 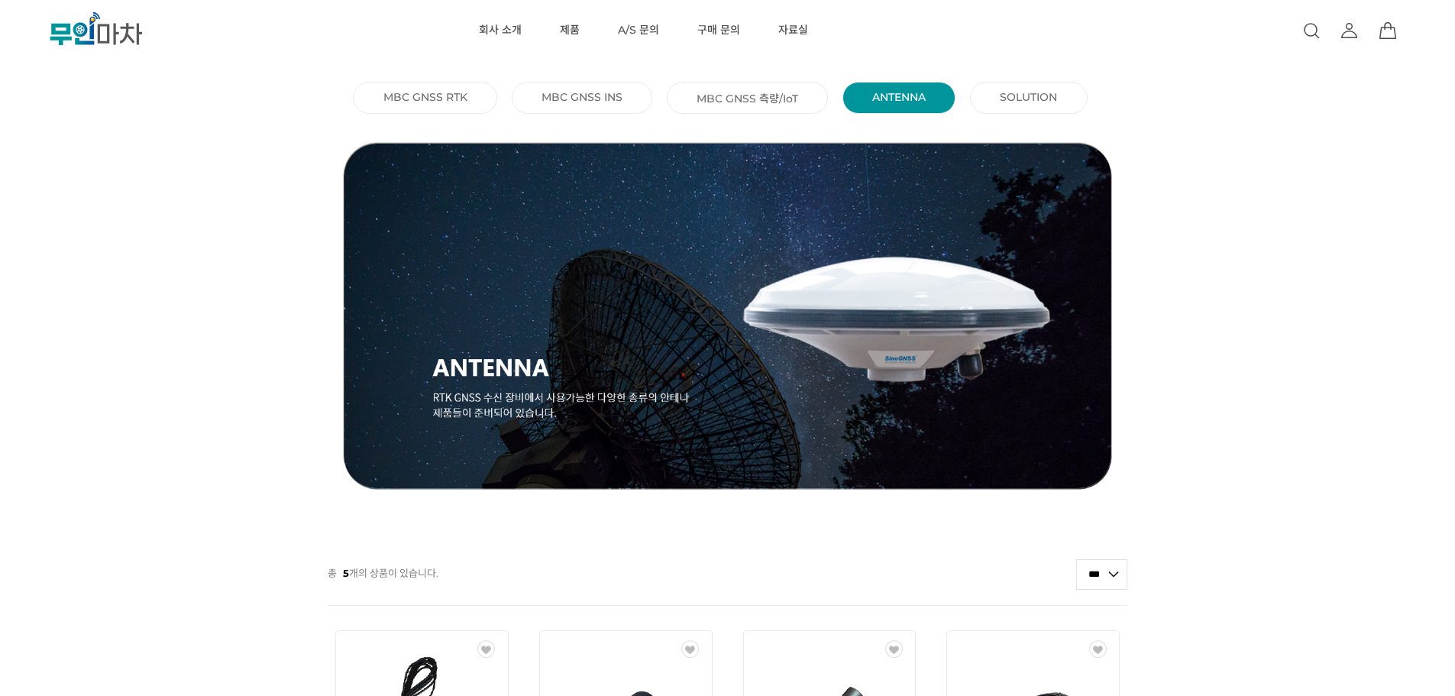 What do you see at coordinates (346, 573) in the screenshot?
I see `strong: 5` at bounding box center [346, 573].